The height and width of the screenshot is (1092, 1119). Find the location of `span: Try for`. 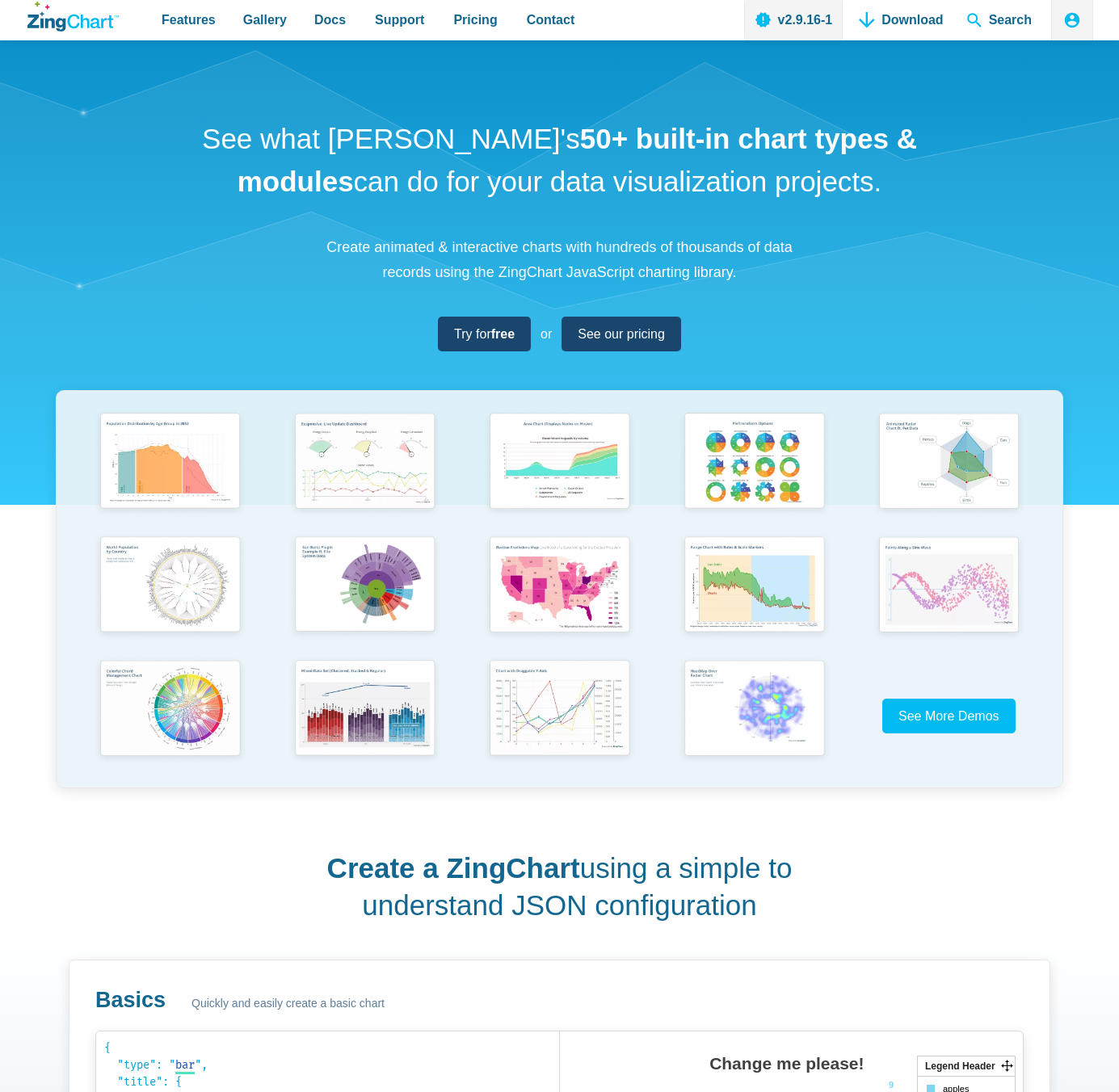

span: Try for is located at coordinates (484, 334).